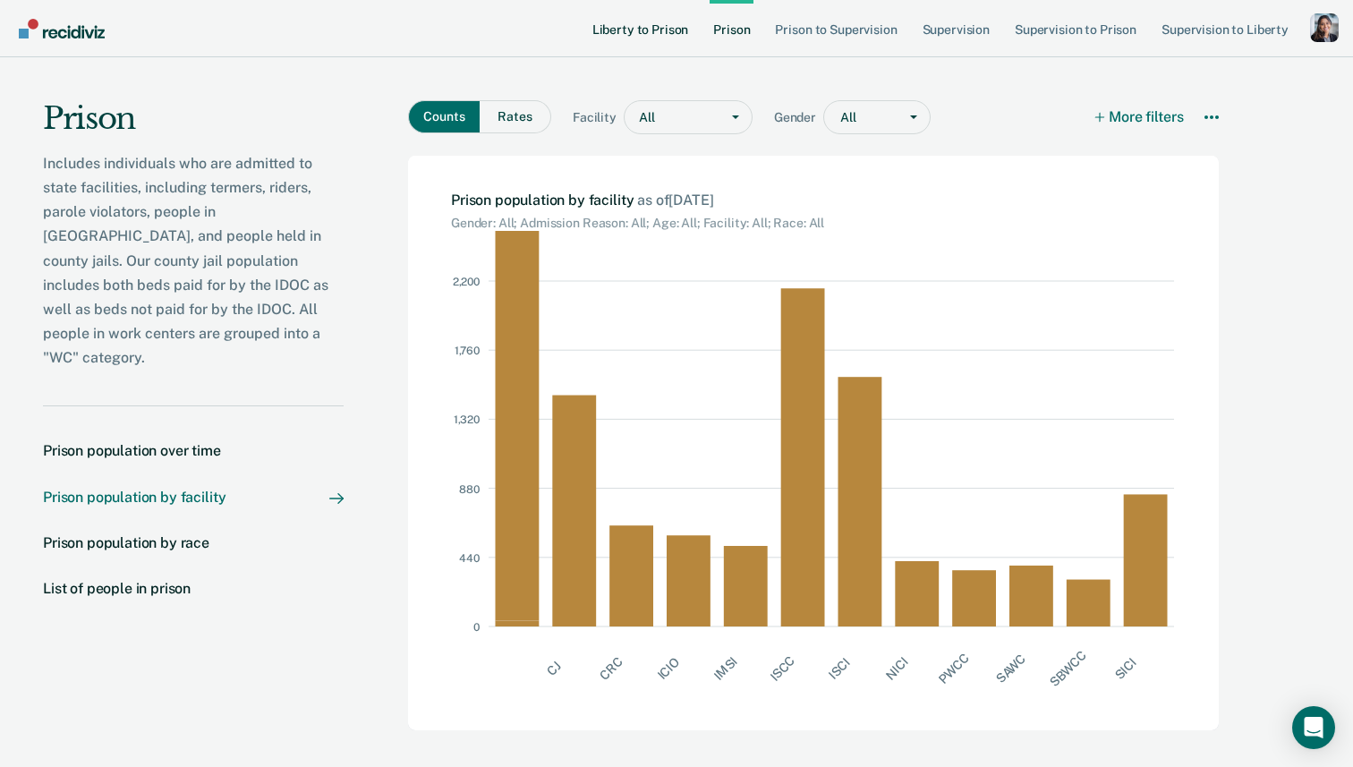 This screenshot has width=1353, height=767. I want to click on tspan: ISCC, so click(782, 668).